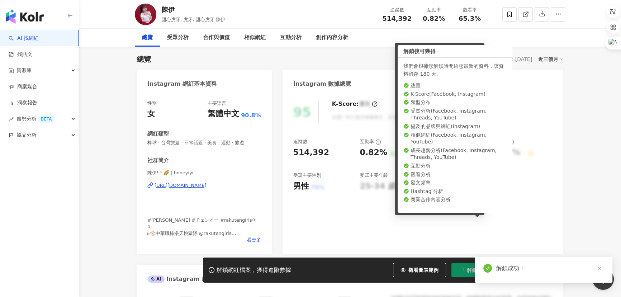  I want to click on span: 陳伊¹ ¹ 🌈 | bobeyiyi, so click(204, 173).